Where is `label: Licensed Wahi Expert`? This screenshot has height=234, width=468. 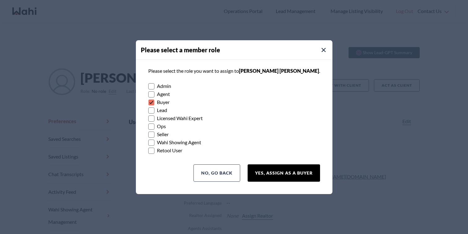
label: Licensed Wahi Expert is located at coordinates (234, 118).